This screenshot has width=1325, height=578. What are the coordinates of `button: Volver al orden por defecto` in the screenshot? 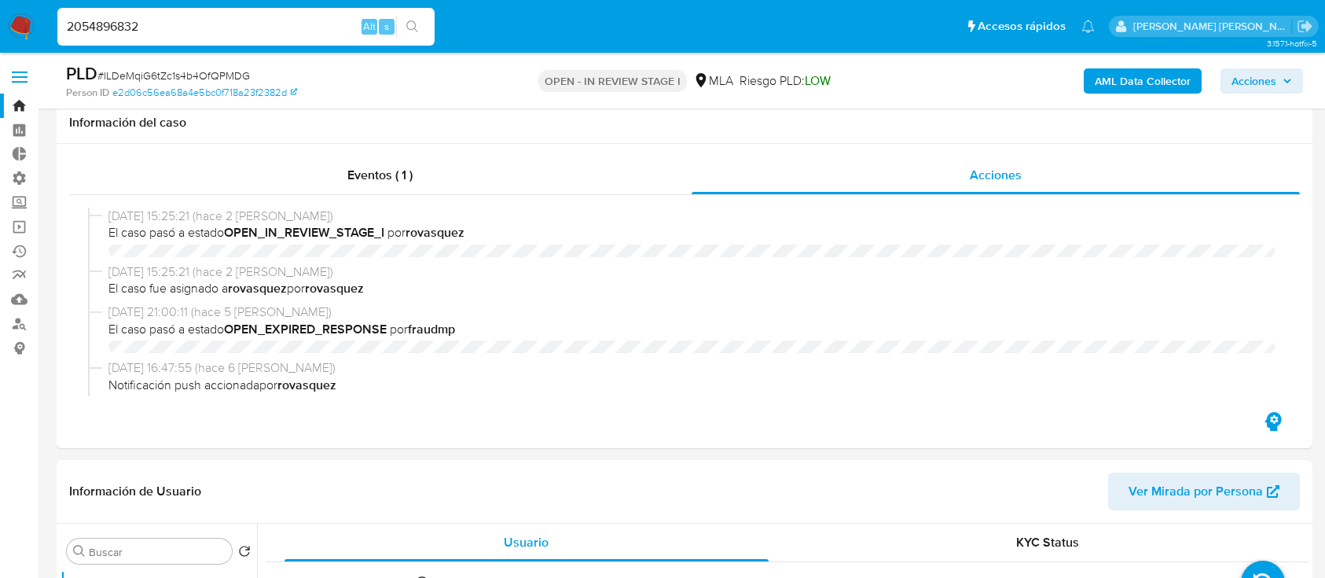 It's located at (244, 553).